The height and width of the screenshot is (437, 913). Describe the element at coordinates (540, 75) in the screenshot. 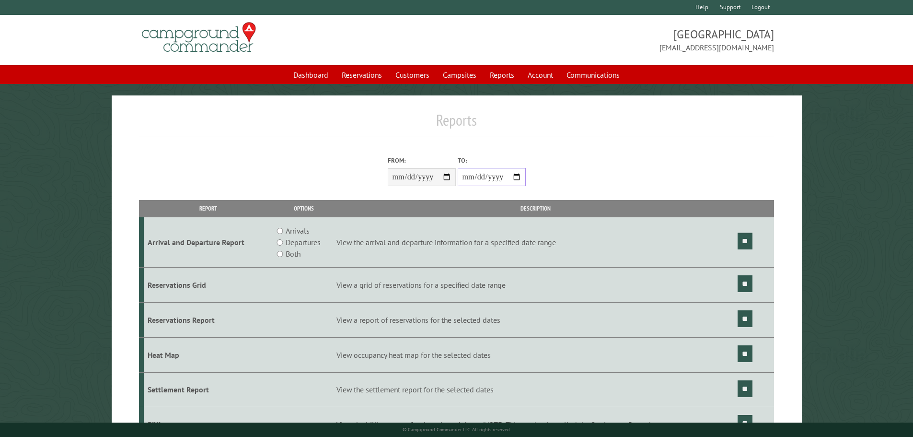

I see `a: Account` at that location.